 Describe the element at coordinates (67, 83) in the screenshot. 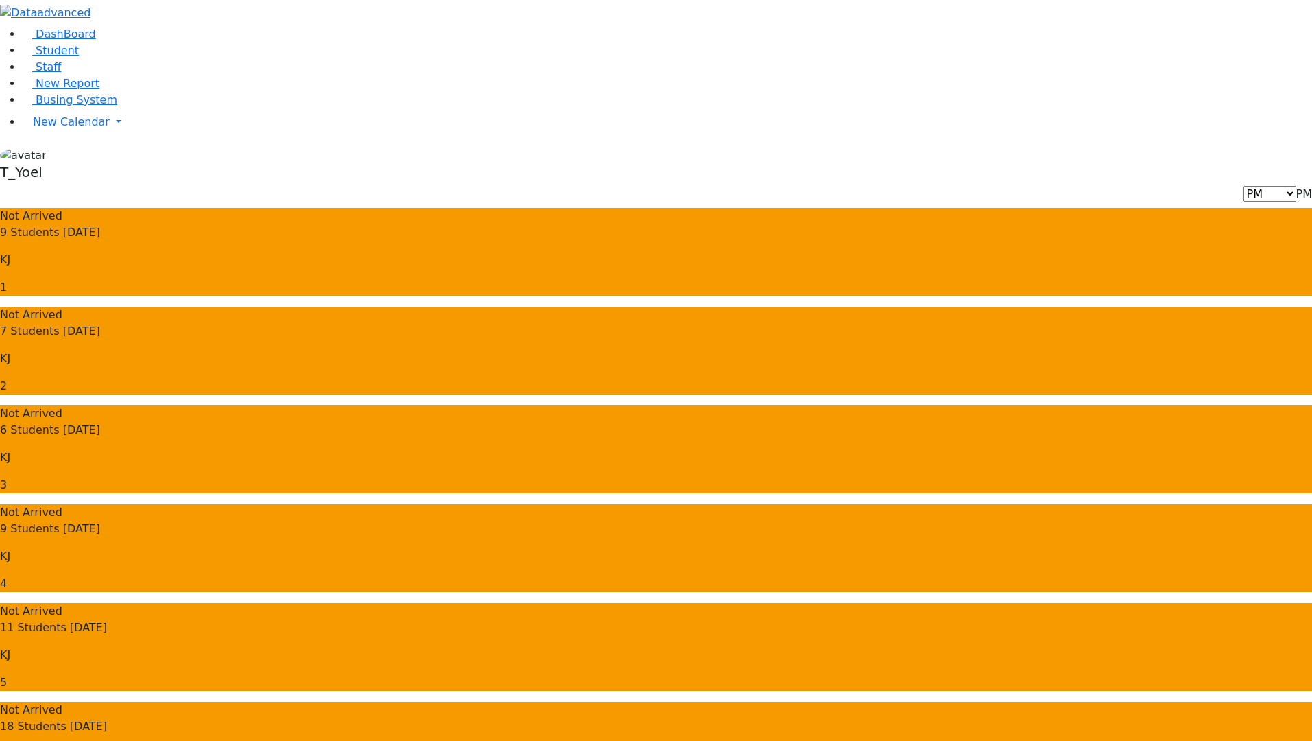

I see `span: New Report` at that location.